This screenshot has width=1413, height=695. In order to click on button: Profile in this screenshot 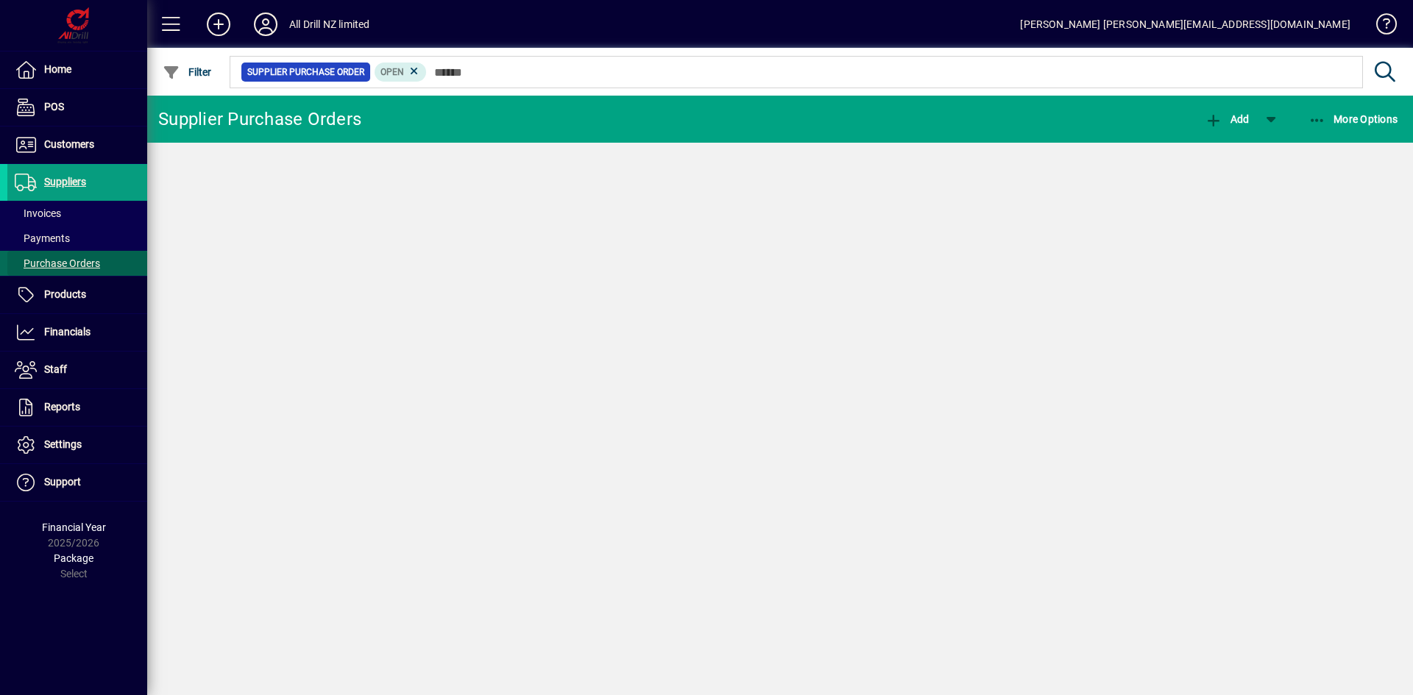, I will do `click(266, 24)`.